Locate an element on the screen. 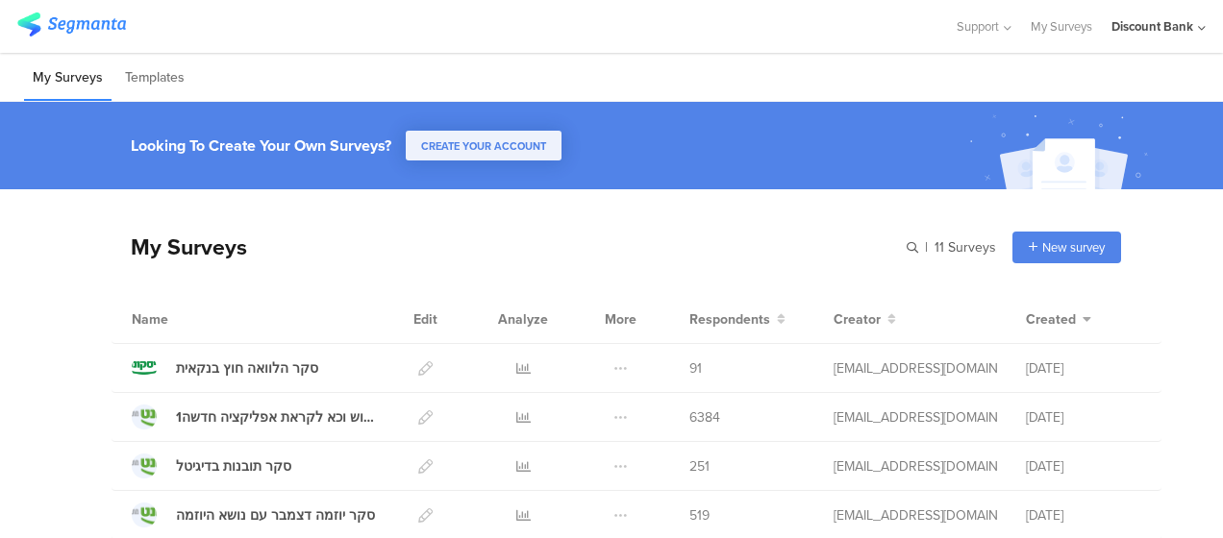 The image size is (1223, 538). button: Creator is located at coordinates (864, 319).